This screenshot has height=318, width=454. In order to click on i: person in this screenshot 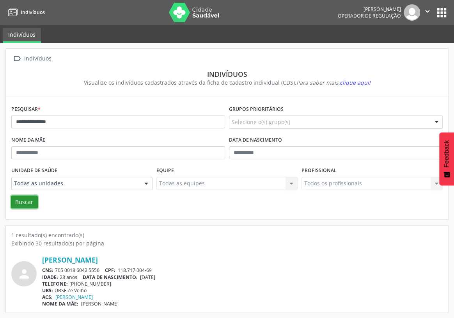, I will do `click(24, 274)`.